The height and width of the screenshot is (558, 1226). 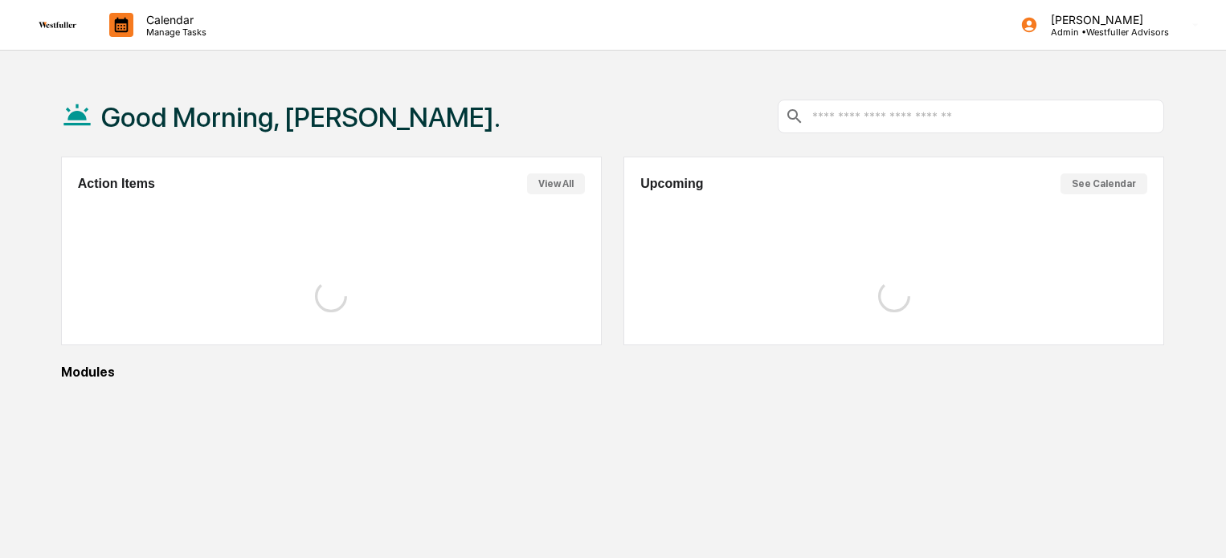 I want to click on p: Calendar, so click(x=174, y=19).